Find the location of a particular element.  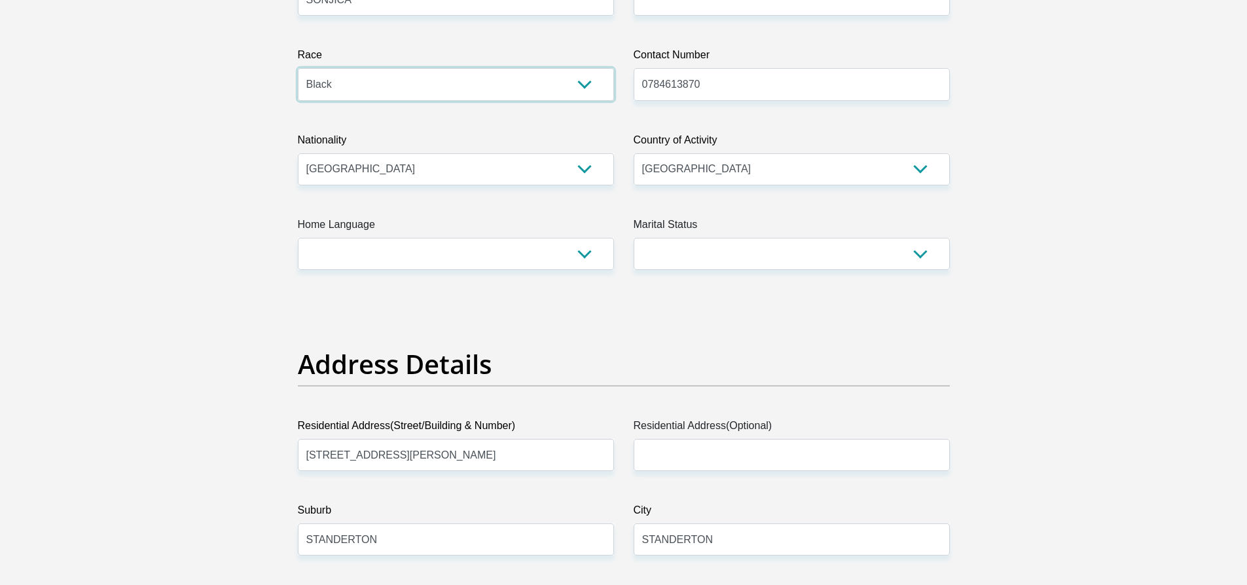

label: City is located at coordinates (792, 513).